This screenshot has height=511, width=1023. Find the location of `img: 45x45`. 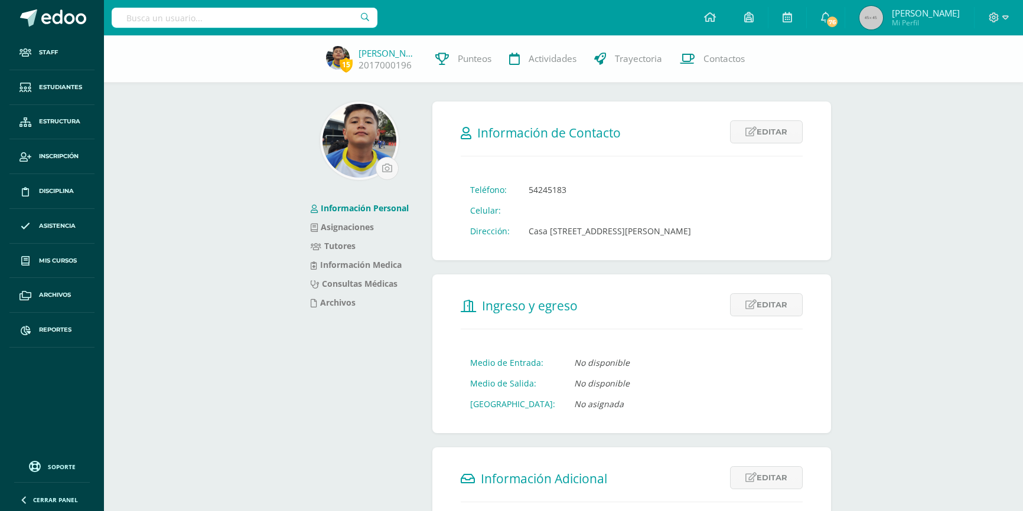

img: 45x45 is located at coordinates (871, 18).